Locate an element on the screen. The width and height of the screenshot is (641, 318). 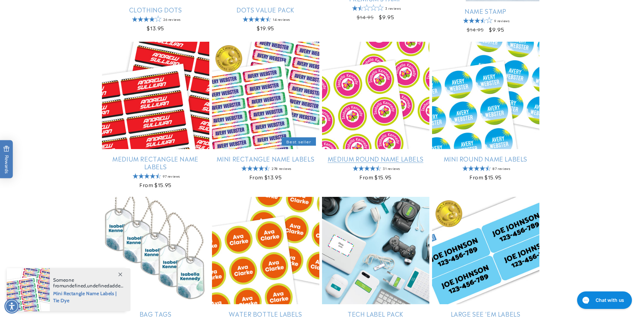
a: Bag Tags is located at coordinates (156, 314).